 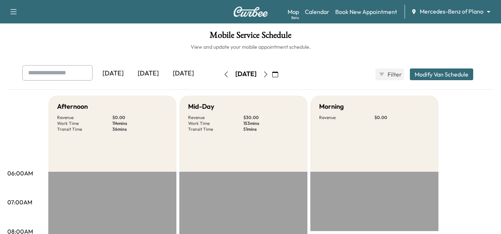 I want to click on p: 06:00AM, so click(x=20, y=173).